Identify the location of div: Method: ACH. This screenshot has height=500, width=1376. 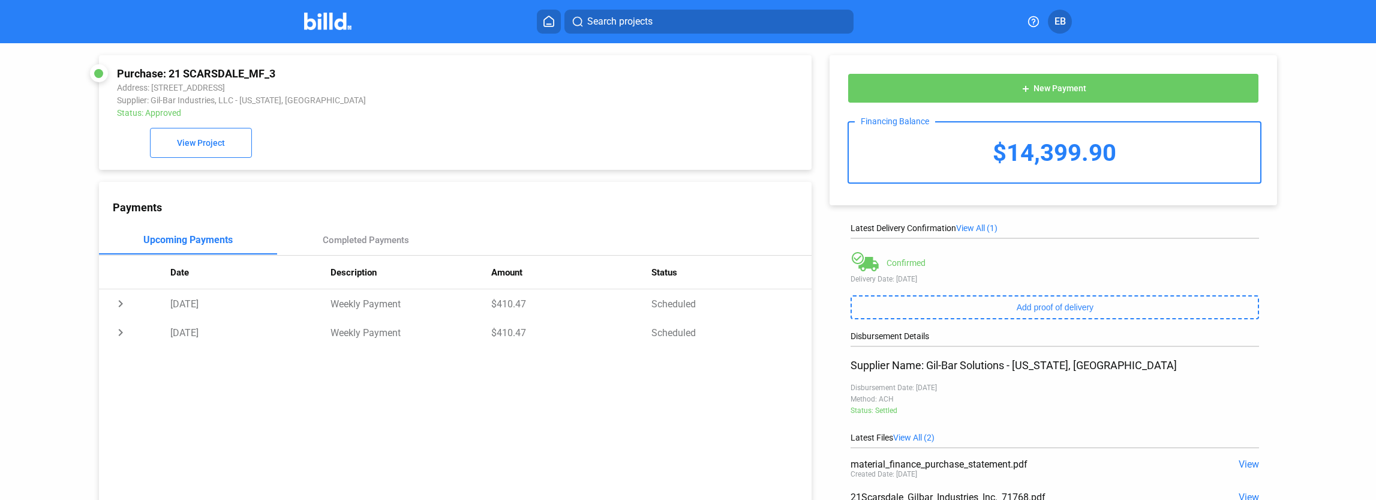
(1054, 399).